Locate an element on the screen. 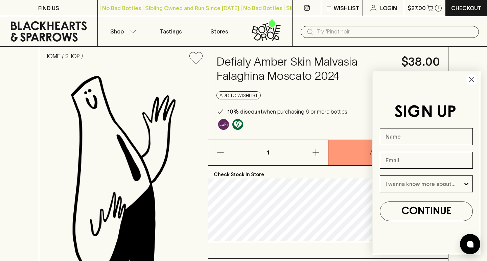 The width and height of the screenshot is (487, 261). button: Shop is located at coordinates (122, 31).